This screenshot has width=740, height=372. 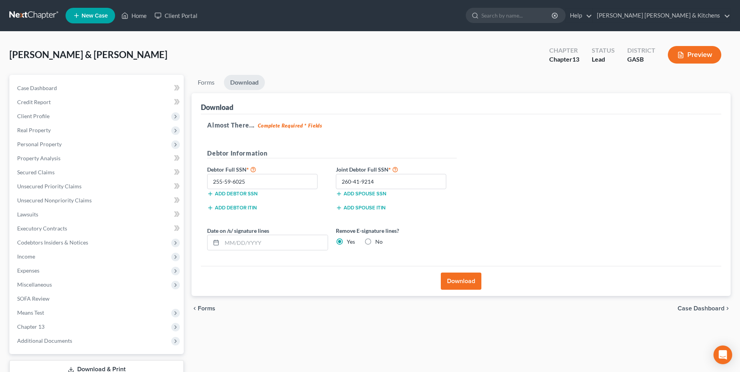 I want to click on input: MM/DD/YYYY, so click(x=275, y=243).